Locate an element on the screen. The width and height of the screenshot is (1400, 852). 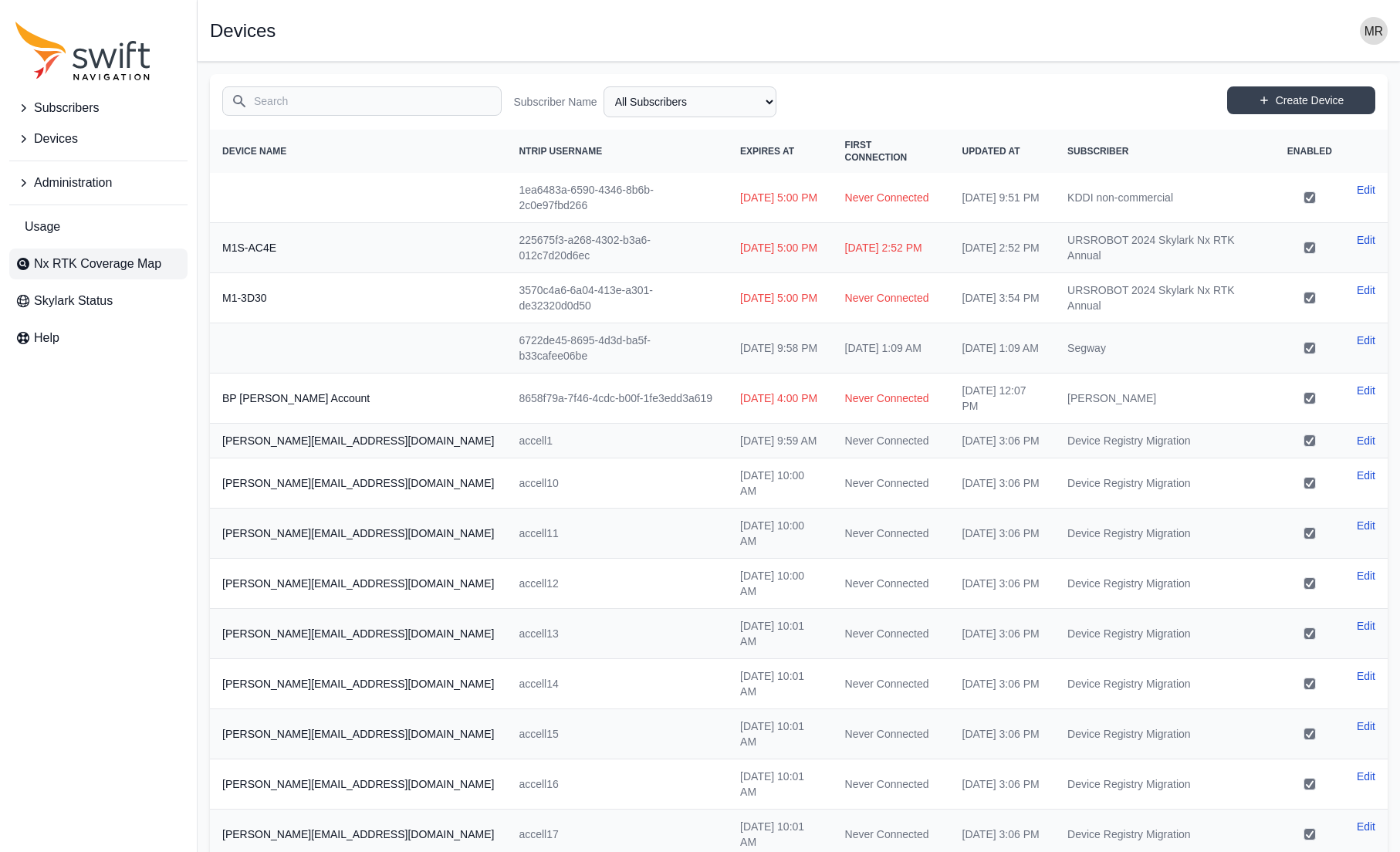
td: 1ea6483a-6590-4346-8b6b-2c0e97fbd266 is located at coordinates (617, 198).